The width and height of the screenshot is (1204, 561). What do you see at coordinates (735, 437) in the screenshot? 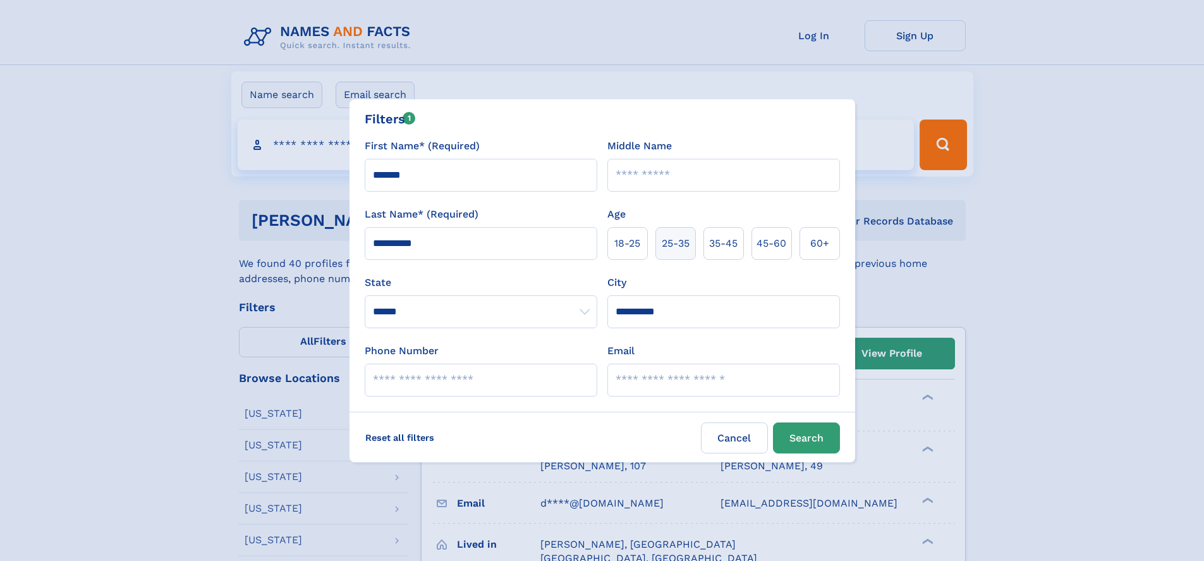
I see `label: Cancel` at bounding box center [735, 437].